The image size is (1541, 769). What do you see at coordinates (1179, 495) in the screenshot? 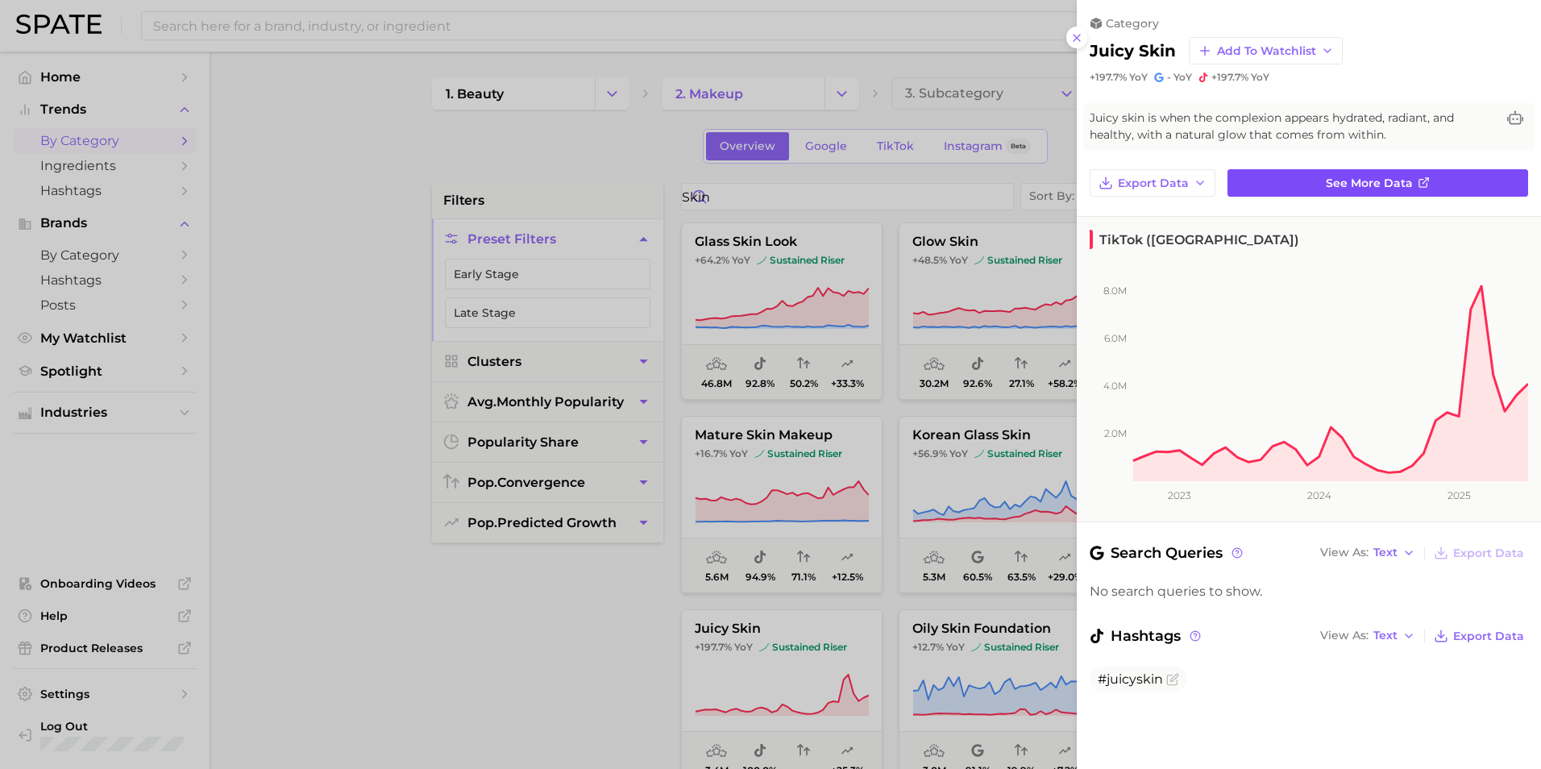
I see `tspan: 2023` at bounding box center [1179, 495].